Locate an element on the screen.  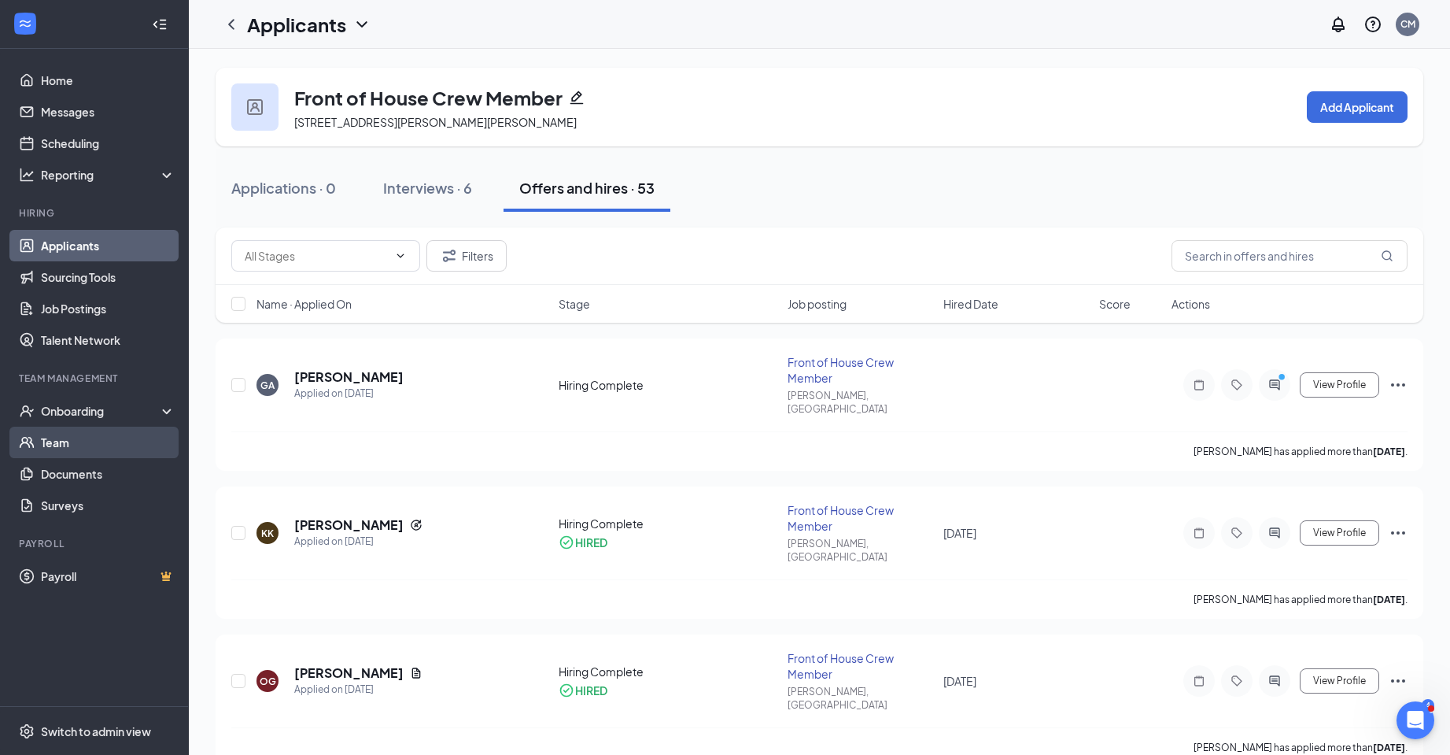
svg: Pencil is located at coordinates (577, 98).